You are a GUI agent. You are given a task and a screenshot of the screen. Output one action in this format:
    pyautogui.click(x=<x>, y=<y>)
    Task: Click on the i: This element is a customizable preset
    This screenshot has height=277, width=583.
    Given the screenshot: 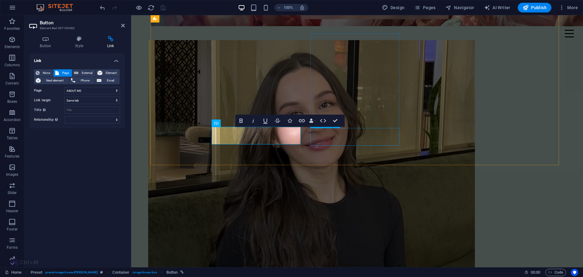 What is the action you would take?
    pyautogui.click(x=101, y=272)
    